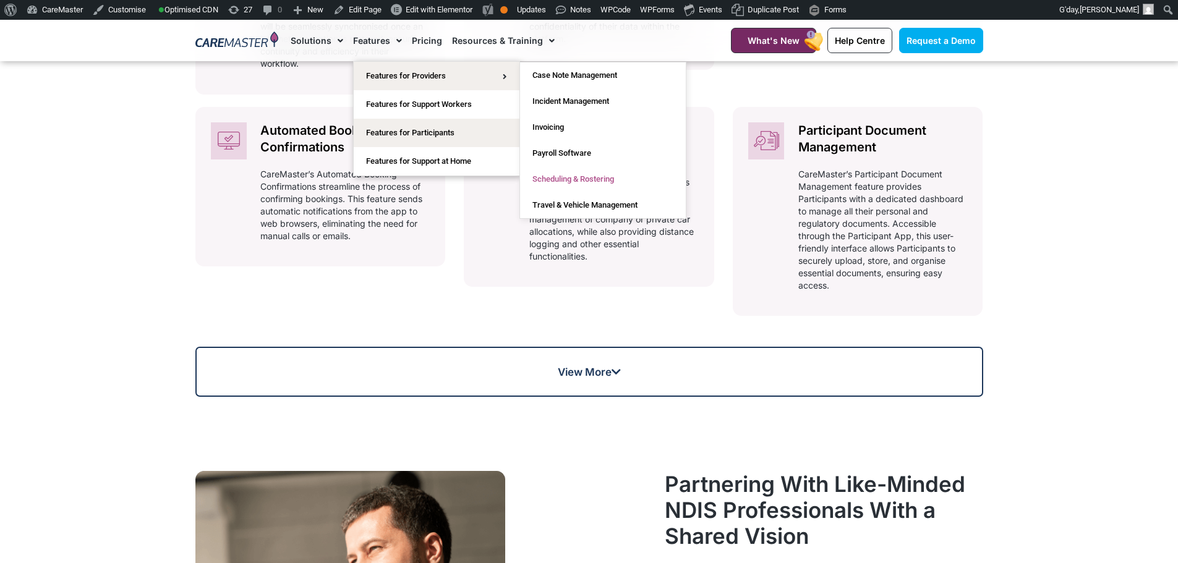 The width and height of the screenshot is (1178, 563). Describe the element at coordinates (766, 141) in the screenshot. I see `img: CareMaster's NDIS CRM Participant Document Management simplifies secure document handling and acc...` at that location.